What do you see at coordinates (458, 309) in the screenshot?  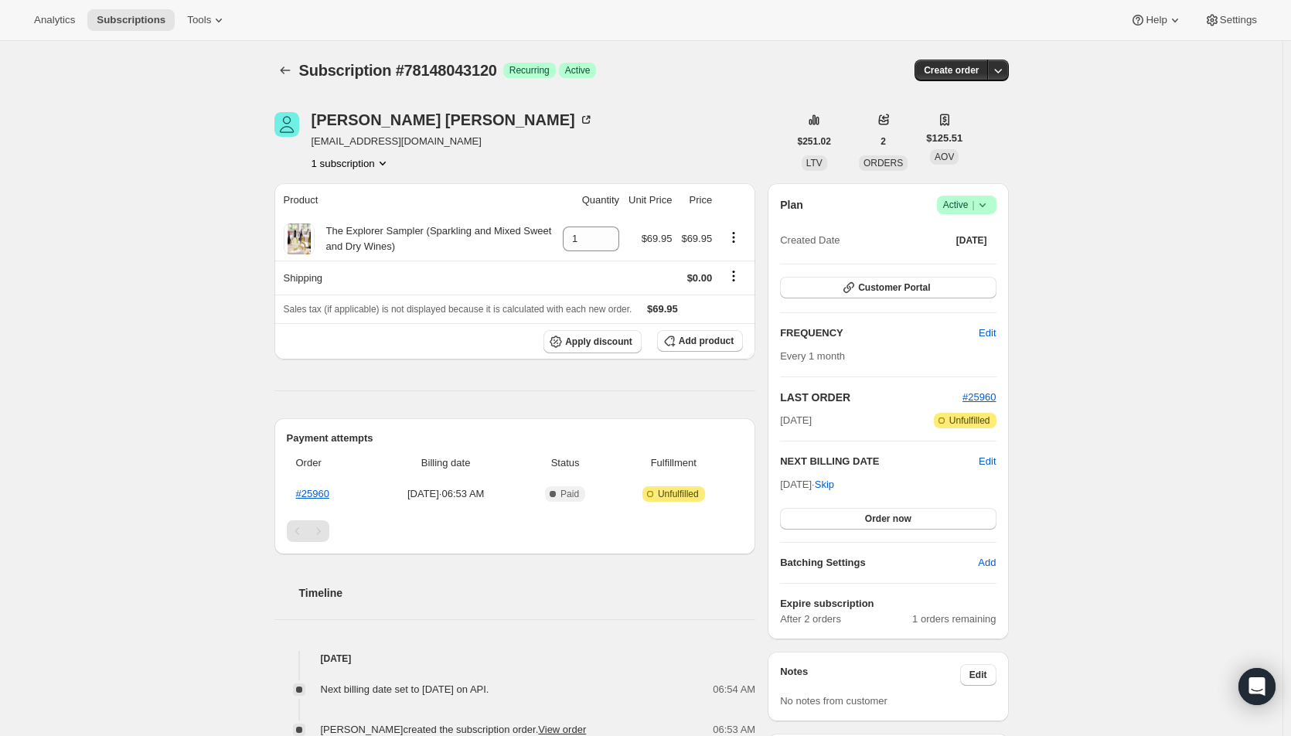 I see `span: Sales tax (if applicable) is not displayed because it is calculated with each new order.` at bounding box center [458, 309].